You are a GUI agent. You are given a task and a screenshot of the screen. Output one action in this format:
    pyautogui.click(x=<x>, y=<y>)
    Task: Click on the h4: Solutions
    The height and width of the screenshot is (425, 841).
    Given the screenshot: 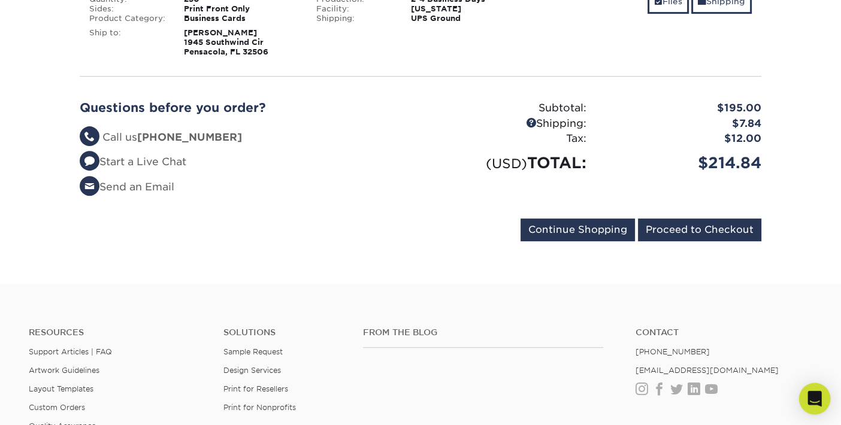 What is the action you would take?
    pyautogui.click(x=284, y=333)
    